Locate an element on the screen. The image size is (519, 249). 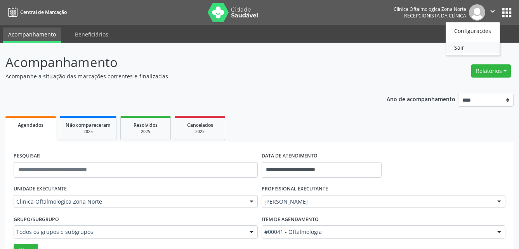
label: Item de agendamento is located at coordinates (290, 219).